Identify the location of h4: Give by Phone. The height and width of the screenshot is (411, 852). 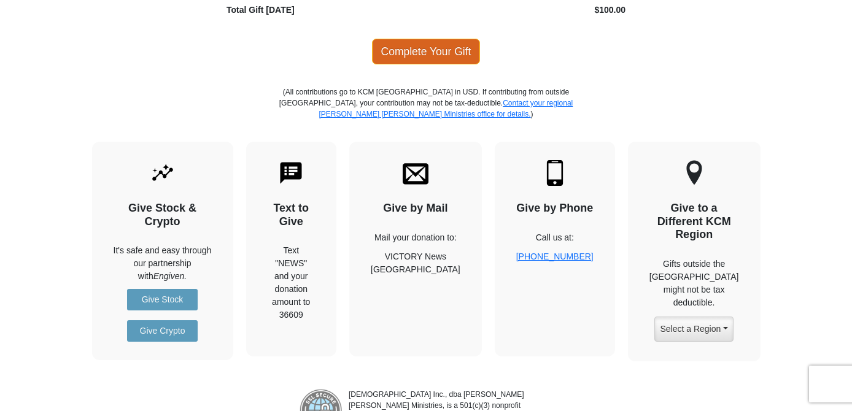
(555, 209).